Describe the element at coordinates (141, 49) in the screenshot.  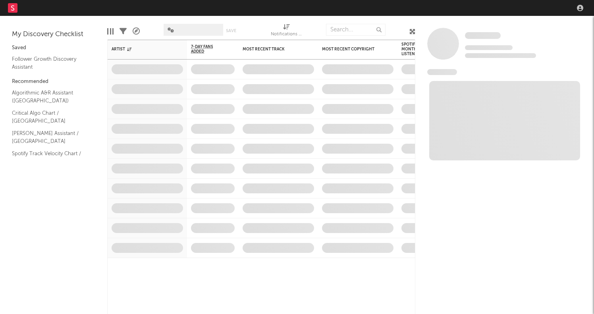
I see `div: Artist` at that location.